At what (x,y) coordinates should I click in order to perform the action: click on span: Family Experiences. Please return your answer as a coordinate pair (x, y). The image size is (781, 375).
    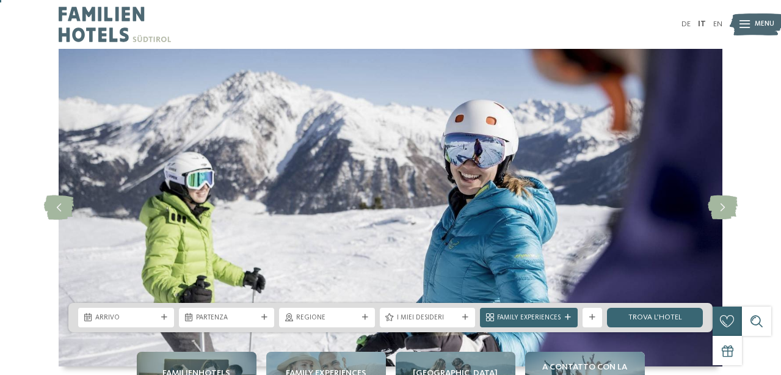
    Looking at the image, I should click on (529, 318).